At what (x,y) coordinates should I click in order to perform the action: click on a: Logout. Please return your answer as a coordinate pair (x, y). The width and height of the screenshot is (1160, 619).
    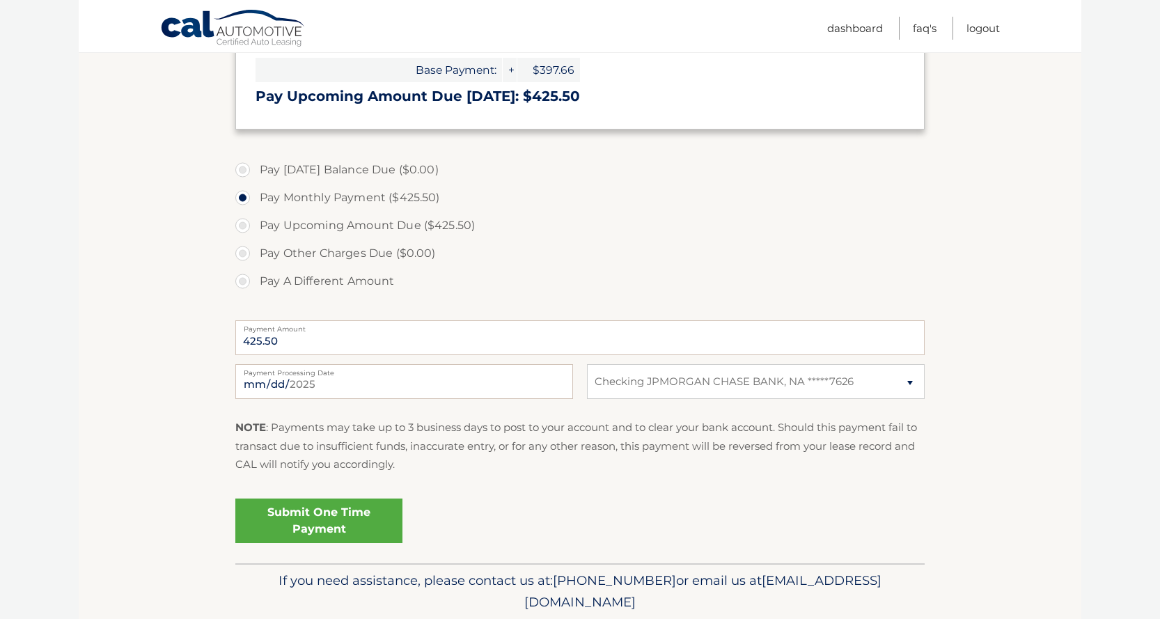
    Looking at the image, I should click on (983, 28).